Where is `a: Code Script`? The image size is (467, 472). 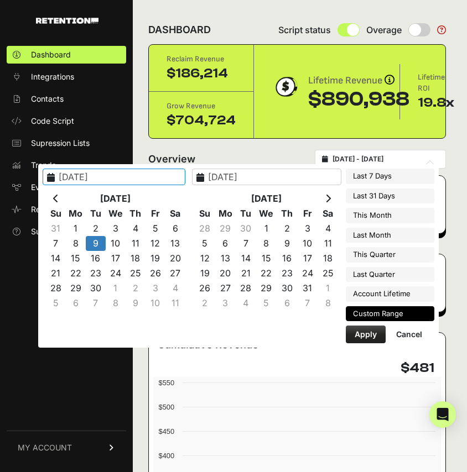 a: Code Script is located at coordinates (66, 121).